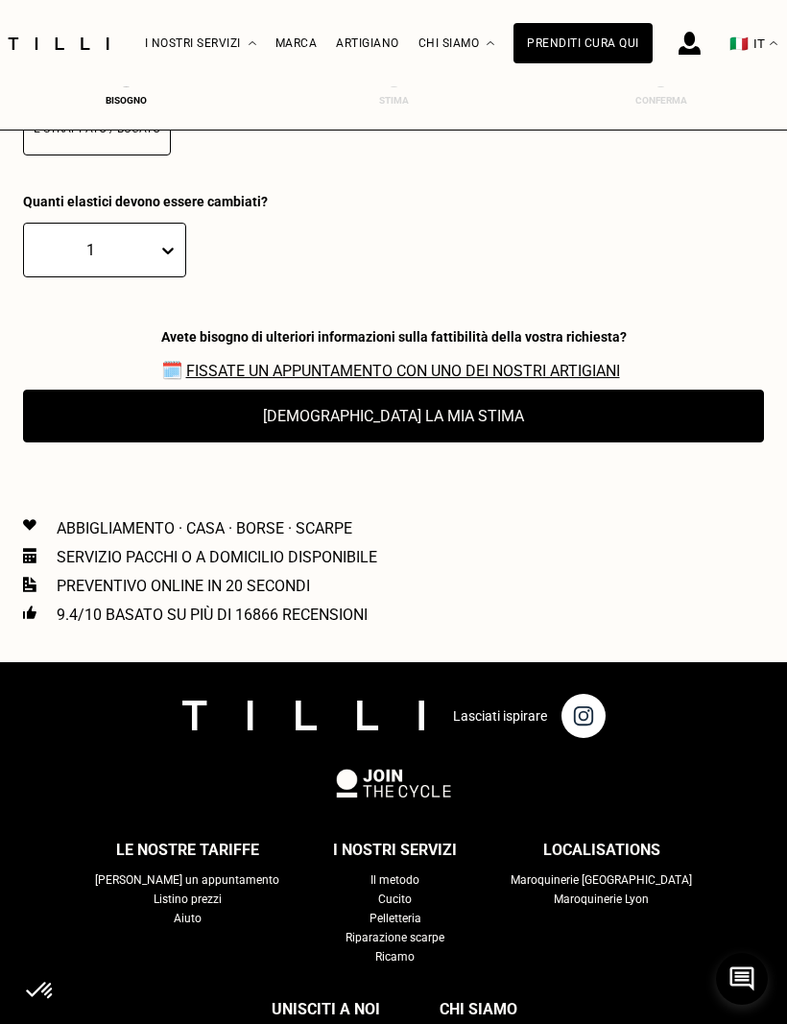 Image resolution: width=787 pixels, height=1024 pixels. I want to click on img: pagina Instagram di Tilli, un servizio di sartoria a domicilio, so click(583, 716).